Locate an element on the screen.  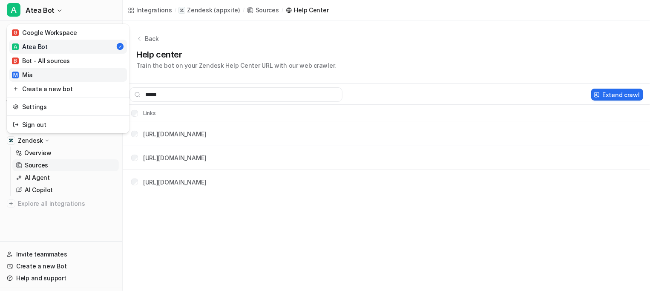
div: Bot - All sources is located at coordinates (41, 61).